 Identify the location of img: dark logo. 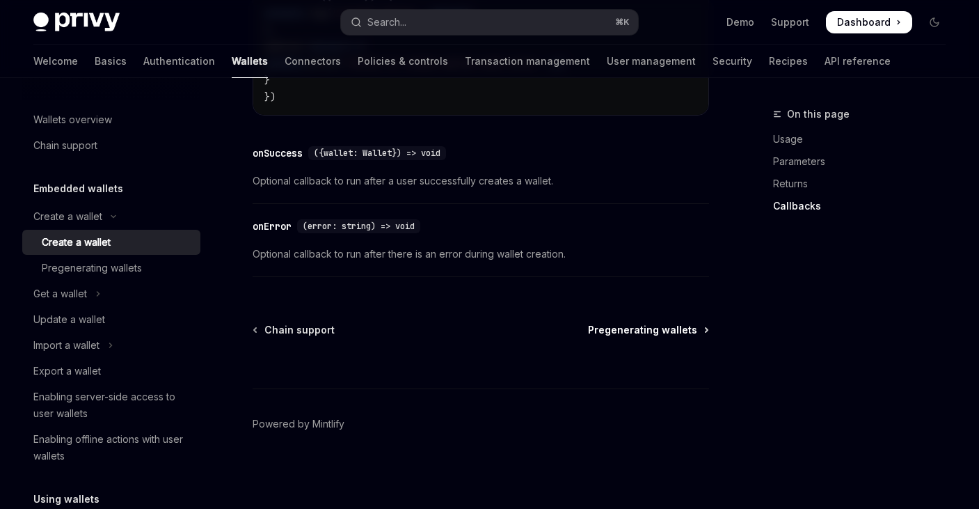
(77, 22).